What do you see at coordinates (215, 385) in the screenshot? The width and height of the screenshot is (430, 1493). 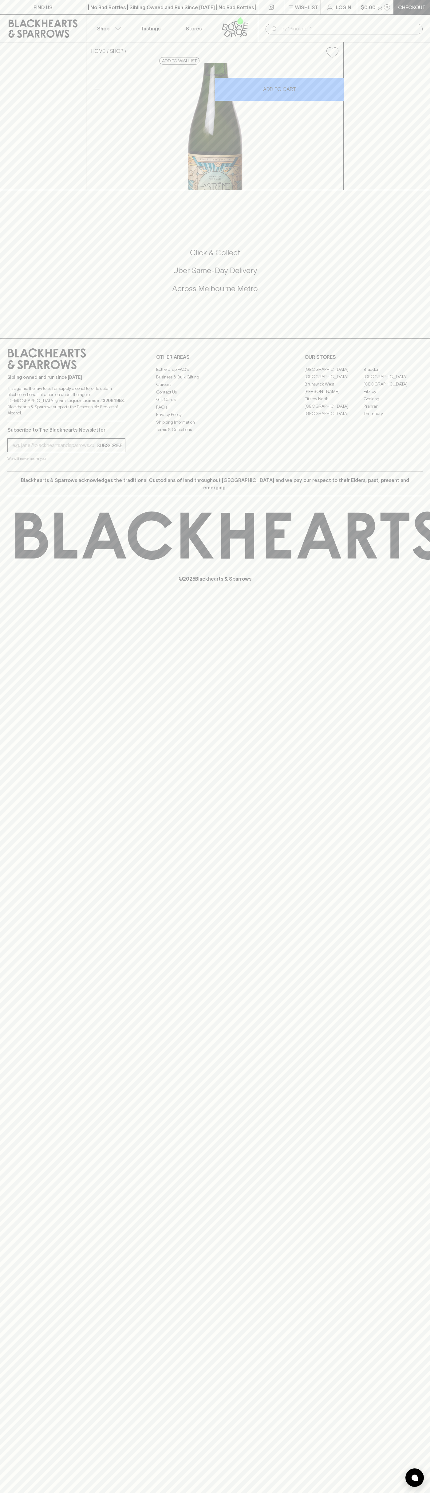 I see `a: Careers` at bounding box center [215, 385].